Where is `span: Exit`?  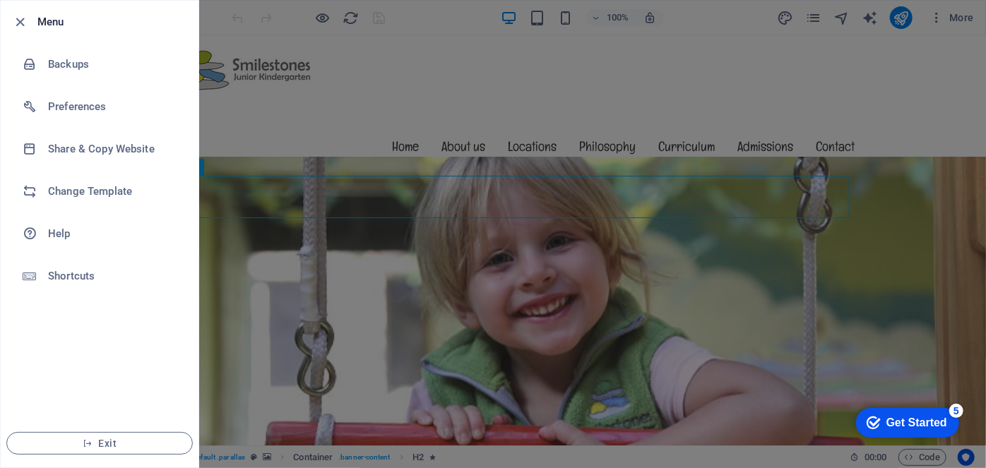
span: Exit is located at coordinates (100, 444).